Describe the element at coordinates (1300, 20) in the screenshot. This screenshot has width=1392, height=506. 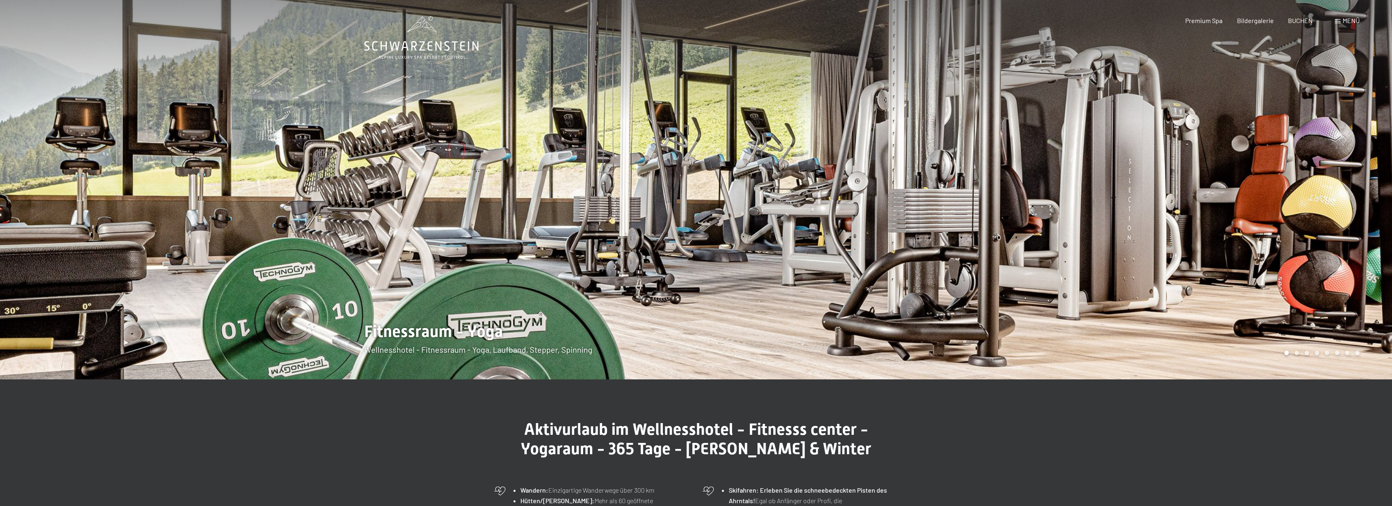
I see `a: BUCHEN` at that location.